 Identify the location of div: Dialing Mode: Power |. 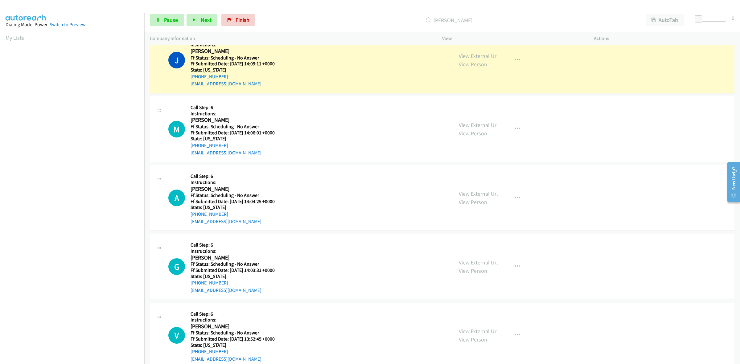
(72, 25).